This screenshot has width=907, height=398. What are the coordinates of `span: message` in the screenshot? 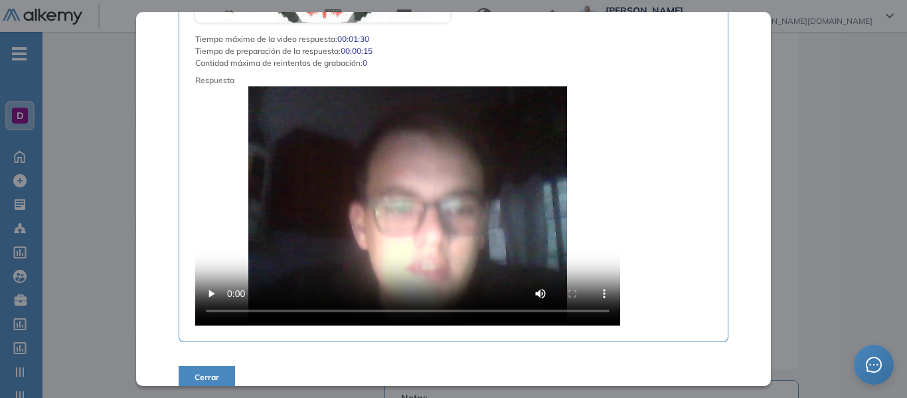 It's located at (874, 364).